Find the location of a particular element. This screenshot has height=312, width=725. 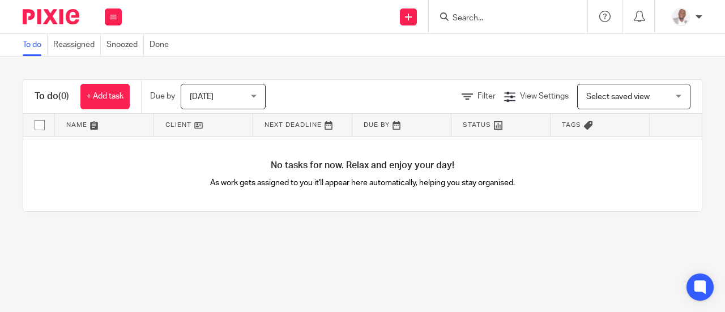

h1: To do is located at coordinates (52, 96).